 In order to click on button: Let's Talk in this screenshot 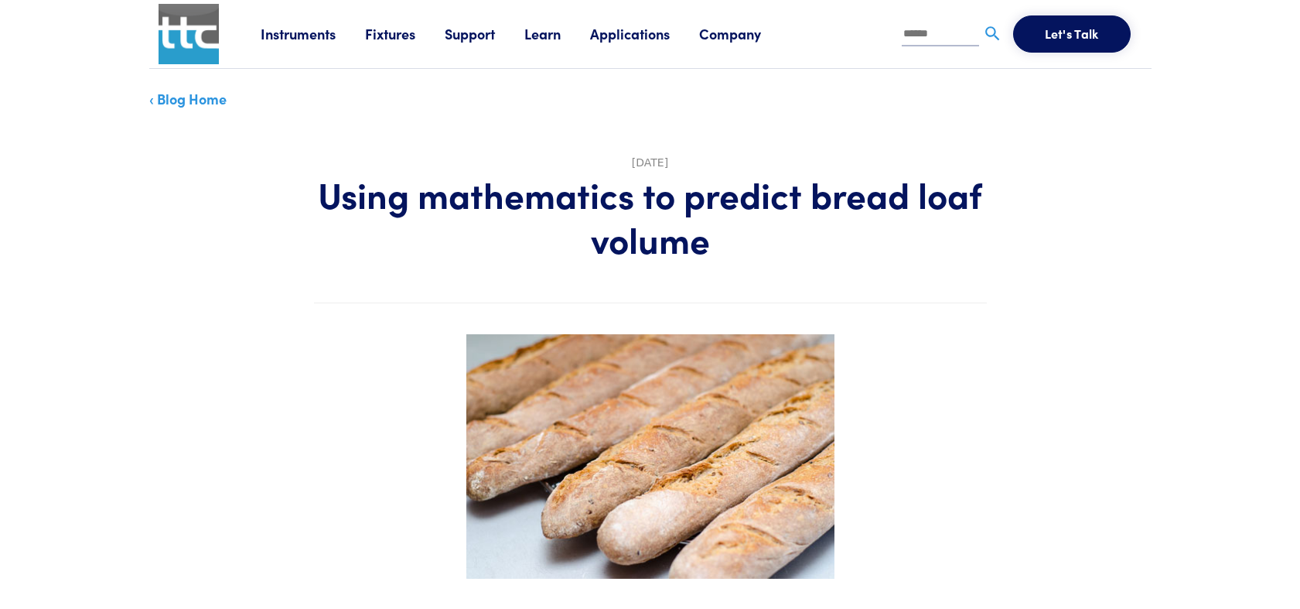, I will do `click(1072, 34)`.